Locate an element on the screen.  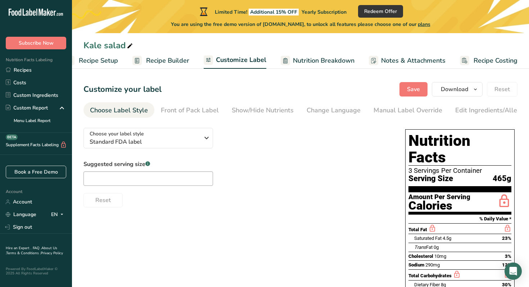
h1: Customize your label is located at coordinates (122, 89).